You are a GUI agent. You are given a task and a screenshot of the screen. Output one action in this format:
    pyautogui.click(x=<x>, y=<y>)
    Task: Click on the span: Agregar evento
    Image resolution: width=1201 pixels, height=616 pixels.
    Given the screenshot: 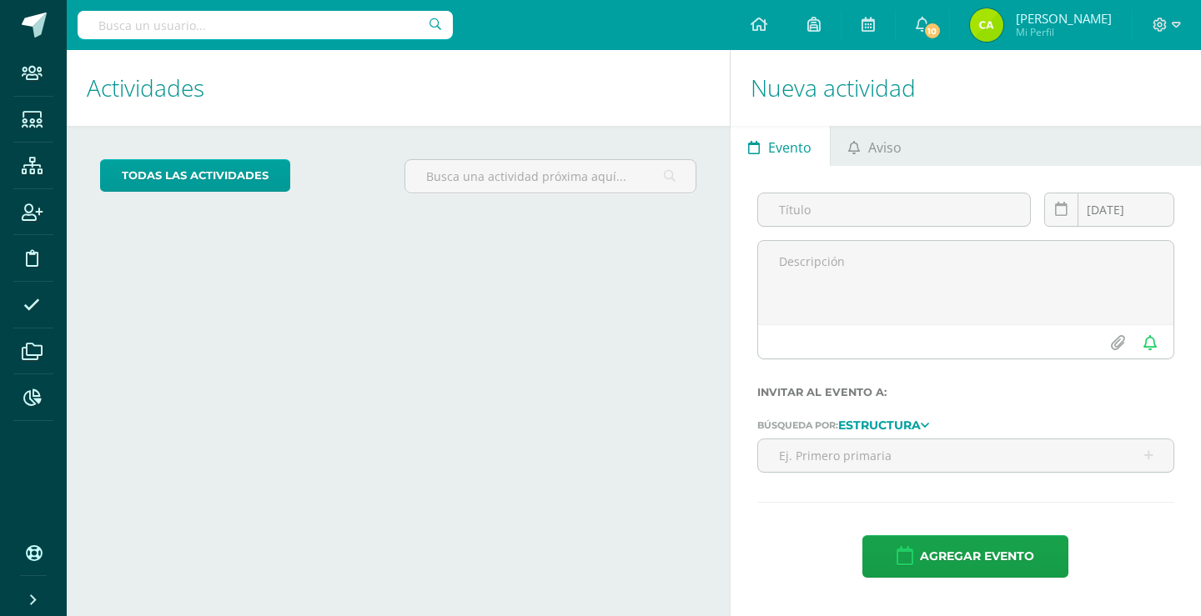 What is the action you would take?
    pyautogui.click(x=977, y=556)
    